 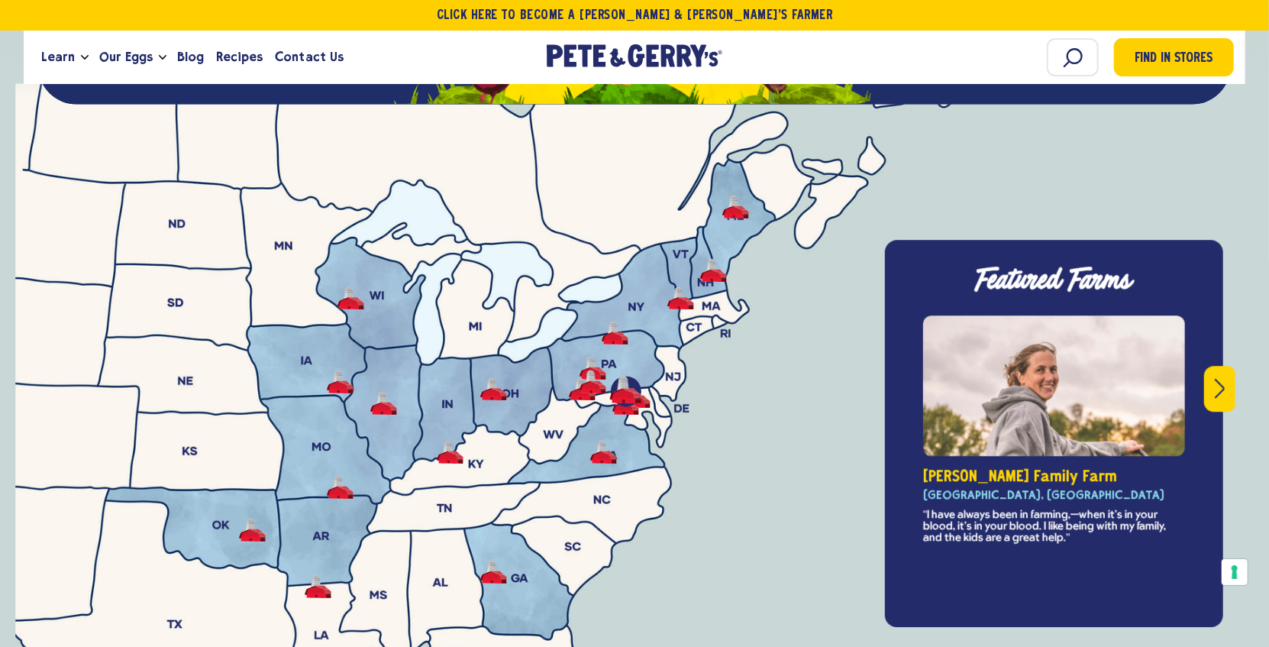 I want to click on a: Our Eggs, so click(x=126, y=57).